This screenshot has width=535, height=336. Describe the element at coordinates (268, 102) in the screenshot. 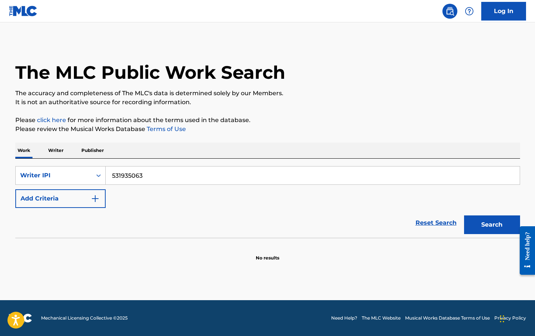

I see `p: It is not an authoritative source for recording information.` at that location.